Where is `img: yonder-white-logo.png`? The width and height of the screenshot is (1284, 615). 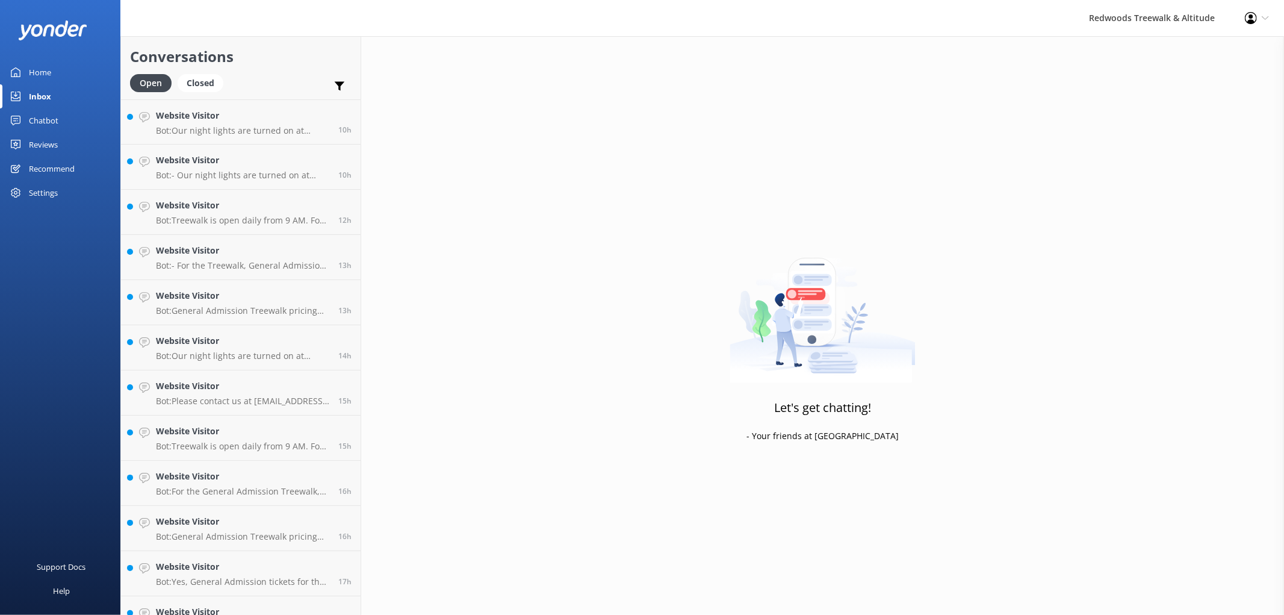 img: yonder-white-logo.png is located at coordinates (52, 30).